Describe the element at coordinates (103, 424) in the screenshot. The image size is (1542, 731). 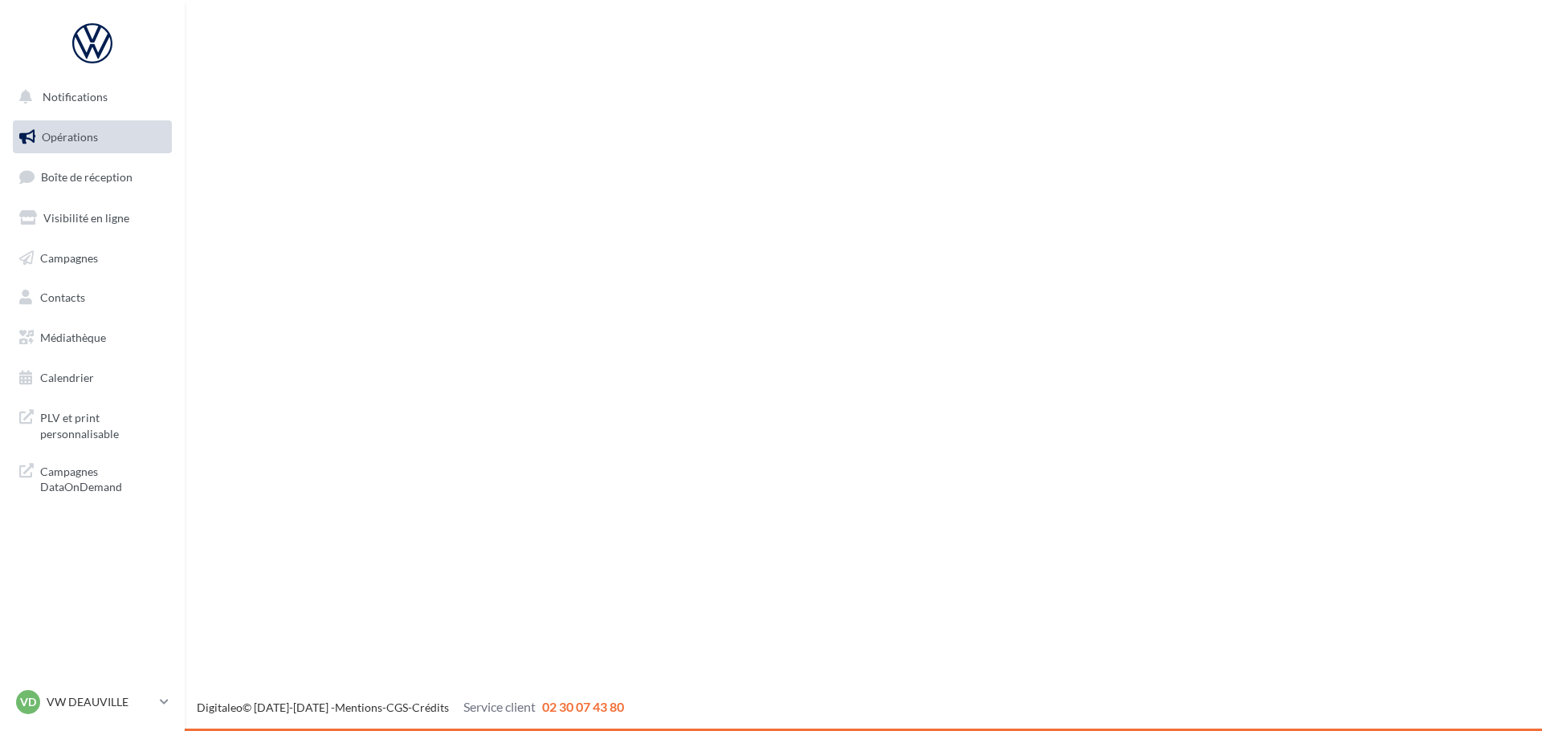
I see `span: PLV et print personnalisable` at that location.